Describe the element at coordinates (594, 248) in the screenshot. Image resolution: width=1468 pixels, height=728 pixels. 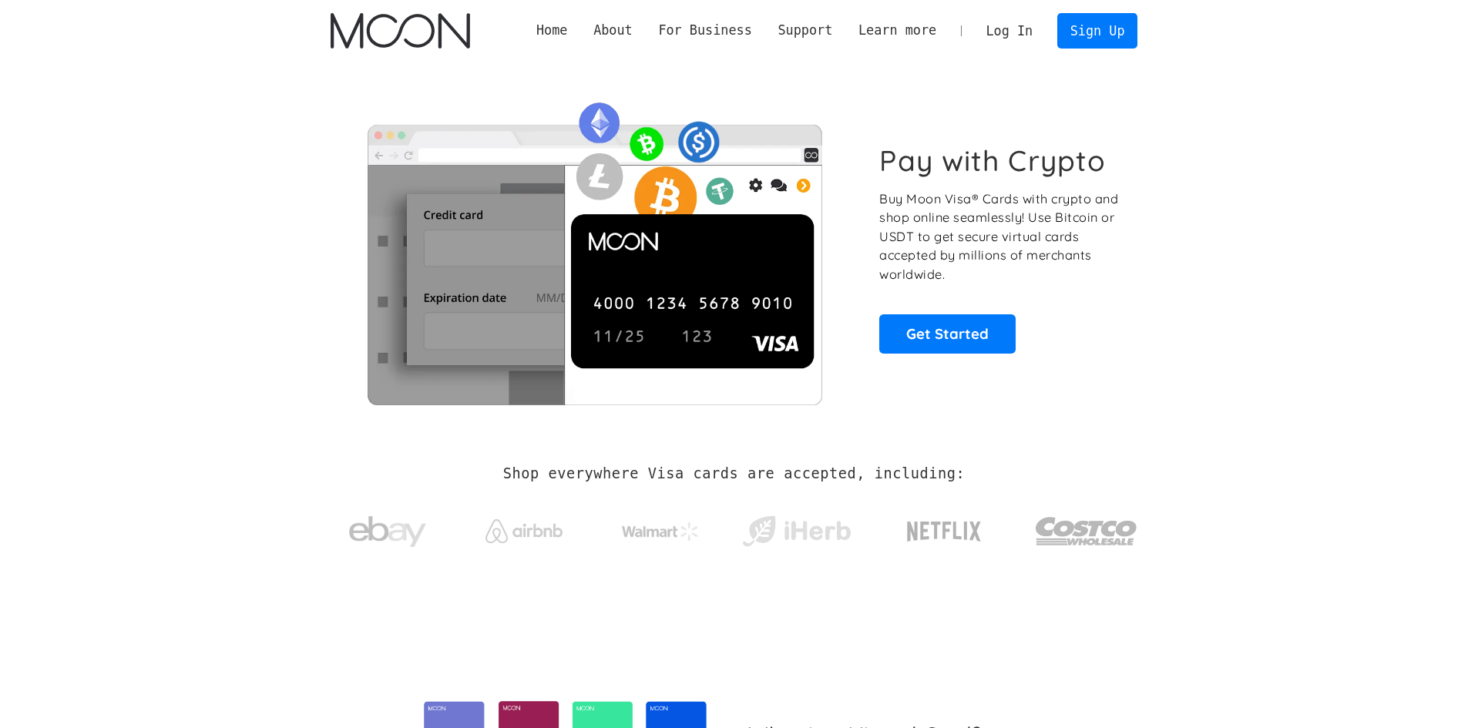
I see `img: Moon Cards let you spend your crypto anywhere Visa is accepted.` at that location.